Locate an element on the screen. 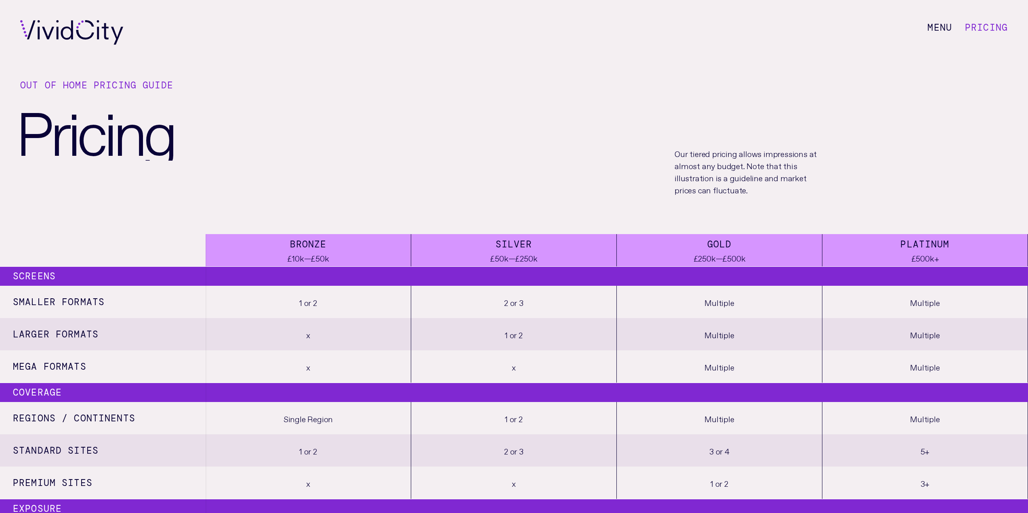 This screenshot has width=1028, height=513. div: Gold is located at coordinates (719, 244).